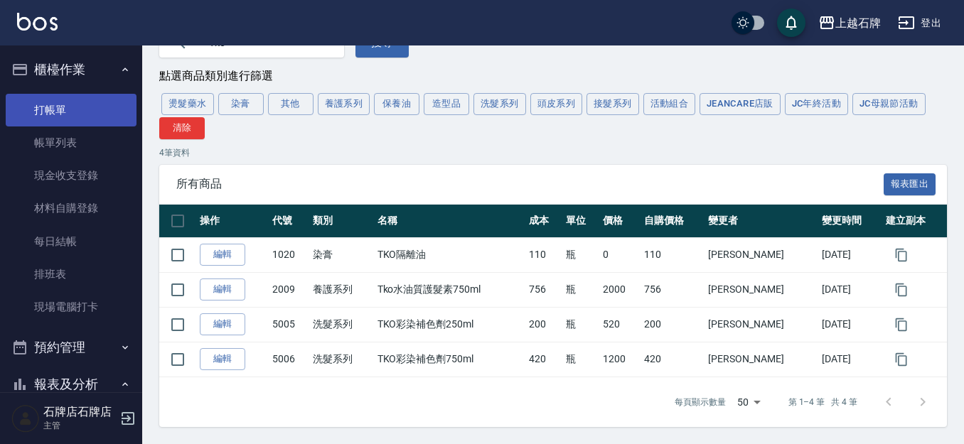 Image resolution: width=964 pixels, height=444 pixels. What do you see at coordinates (557, 104) in the screenshot?
I see `button: 頭皮系列` at bounding box center [557, 104].